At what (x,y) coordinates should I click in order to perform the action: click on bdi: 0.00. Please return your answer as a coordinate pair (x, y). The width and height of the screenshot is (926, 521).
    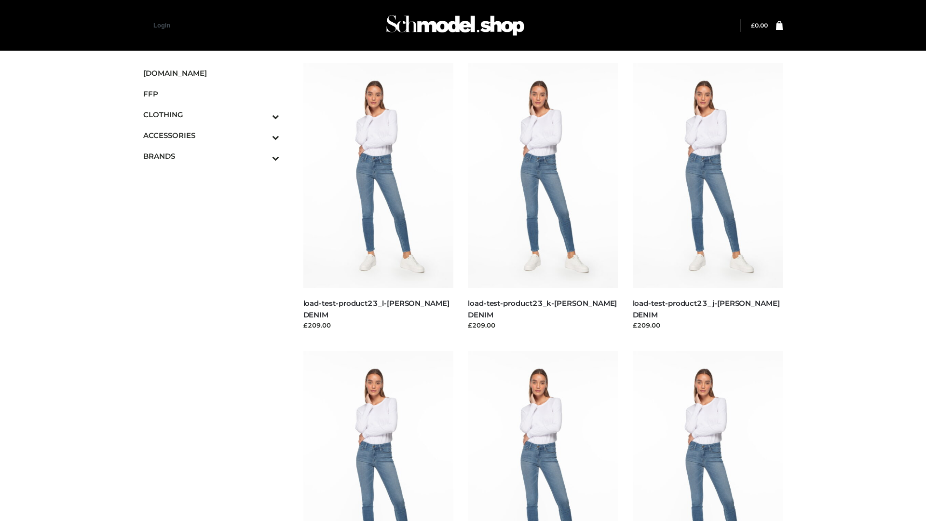
    Looking at the image, I should click on (759, 25).